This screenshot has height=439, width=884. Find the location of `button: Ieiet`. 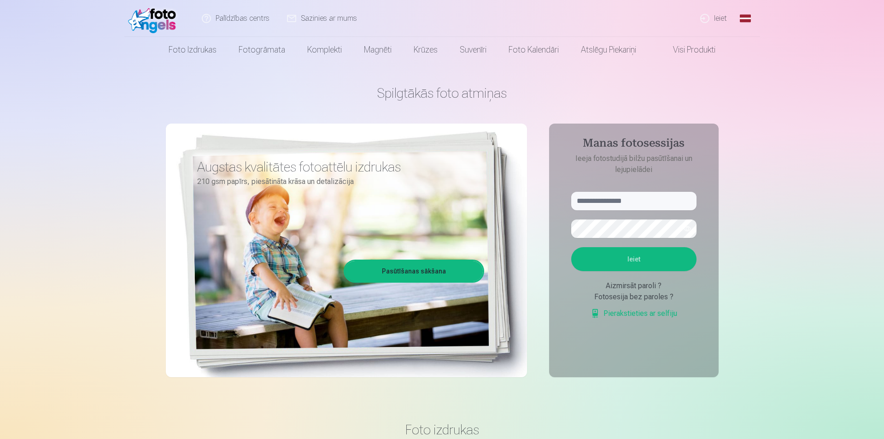

button: Ieiet is located at coordinates (634, 259).